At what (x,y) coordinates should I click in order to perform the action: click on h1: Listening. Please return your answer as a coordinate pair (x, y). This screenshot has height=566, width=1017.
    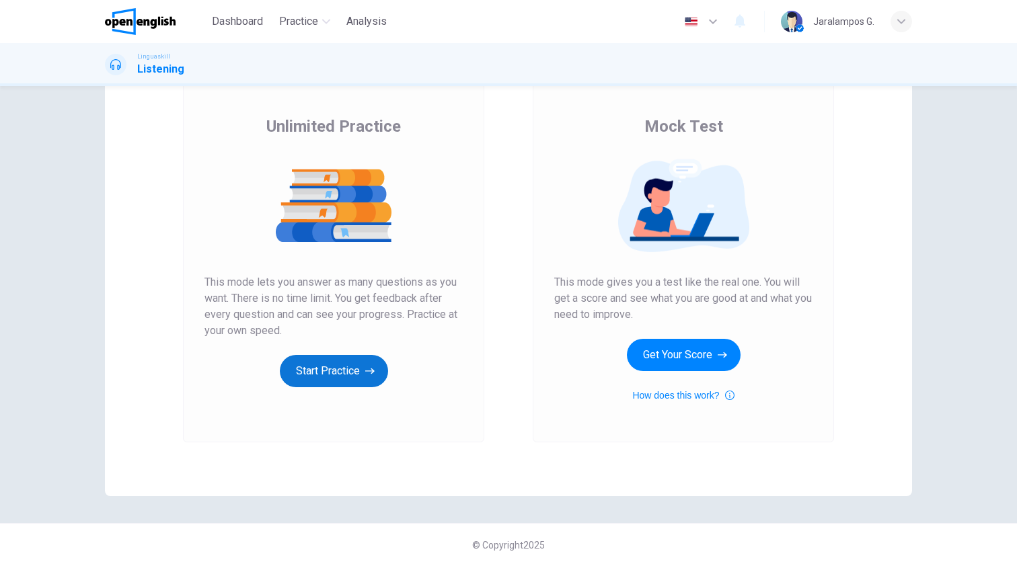
    Looking at the image, I should click on (161, 69).